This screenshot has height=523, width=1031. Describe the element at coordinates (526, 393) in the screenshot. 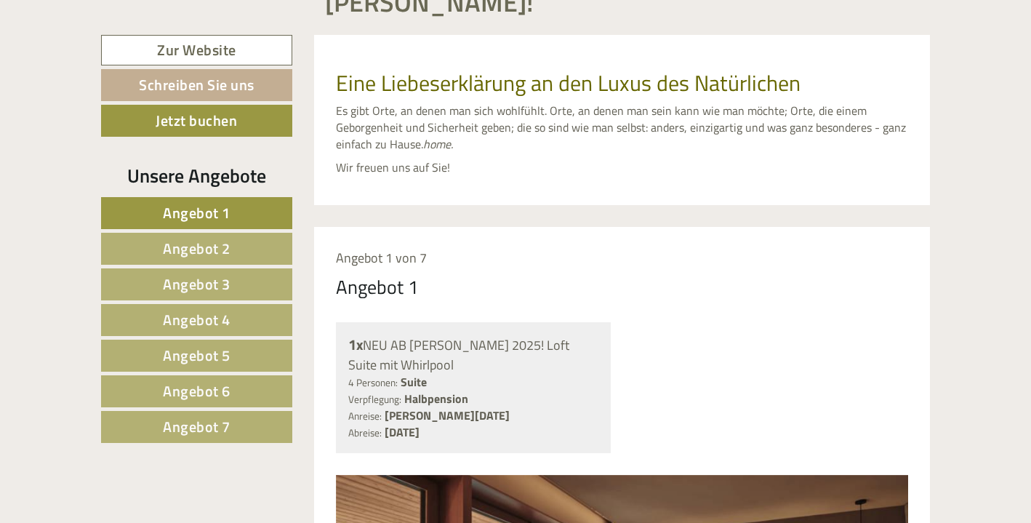

I see `button: Senden` at that location.